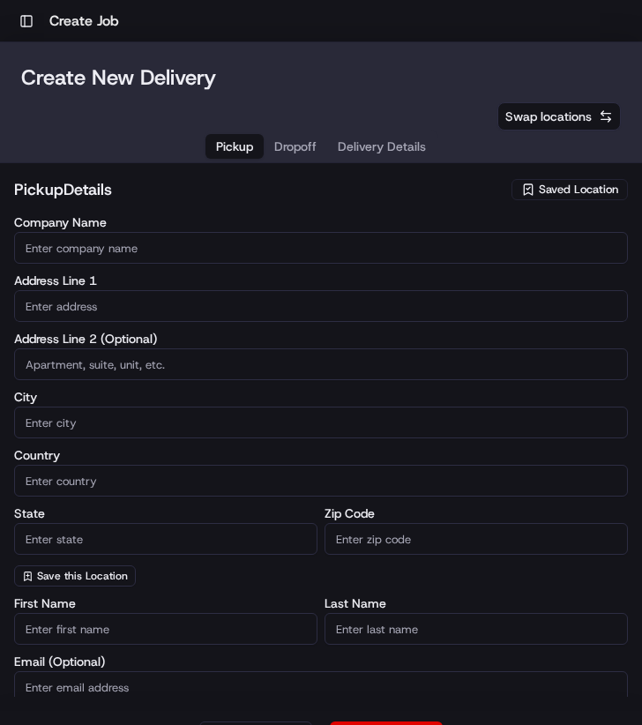 This screenshot has width=642, height=725. I want to click on span: Saved Location, so click(579, 190).